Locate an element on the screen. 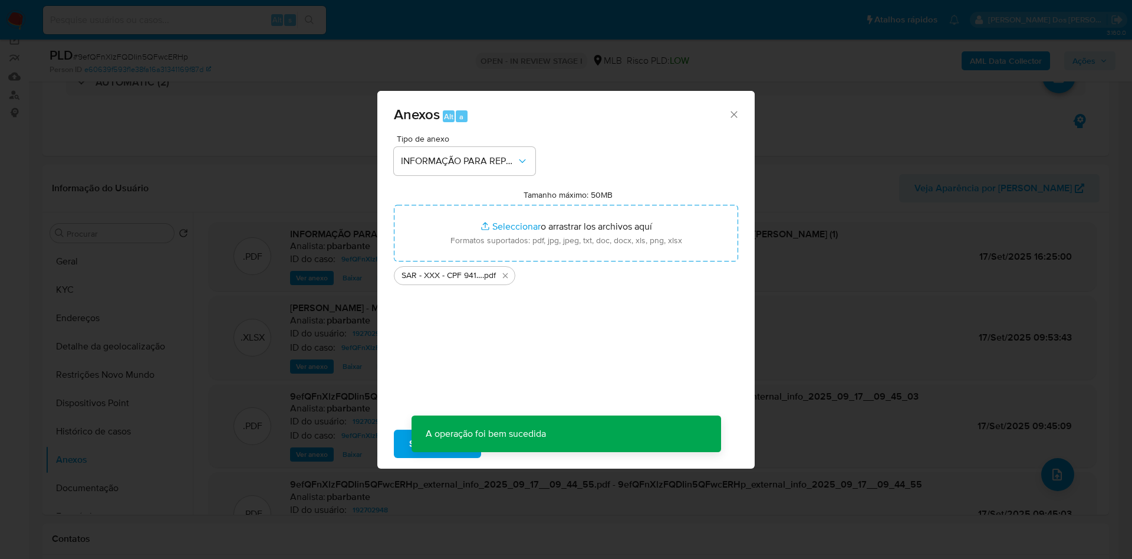 This screenshot has width=1132, height=559. span: INFORMAÇÃO PARA REPORTE - COAF is located at coordinates (459, 161).